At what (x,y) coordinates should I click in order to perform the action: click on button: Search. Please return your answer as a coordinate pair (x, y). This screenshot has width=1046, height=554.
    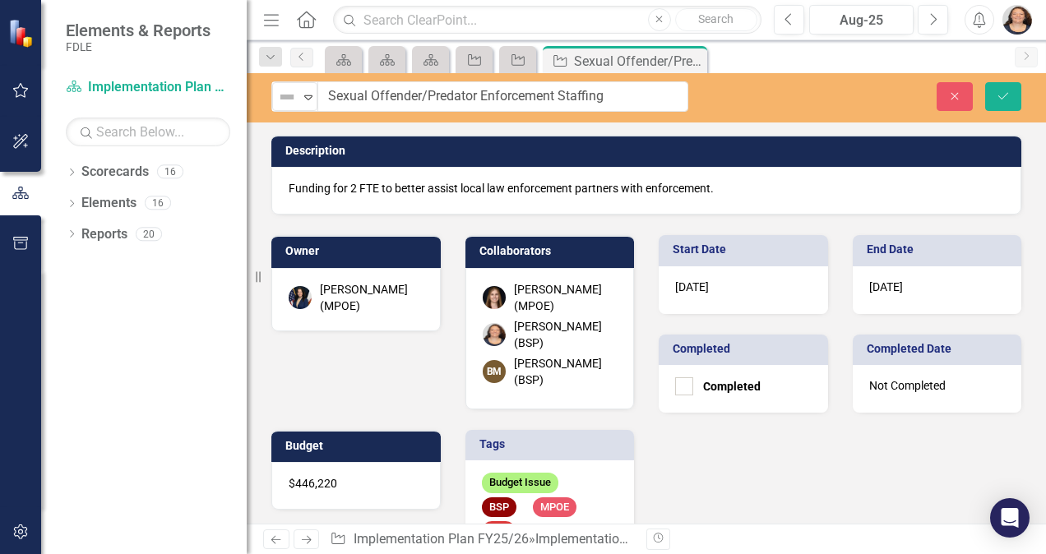
    Looking at the image, I should click on (716, 20).